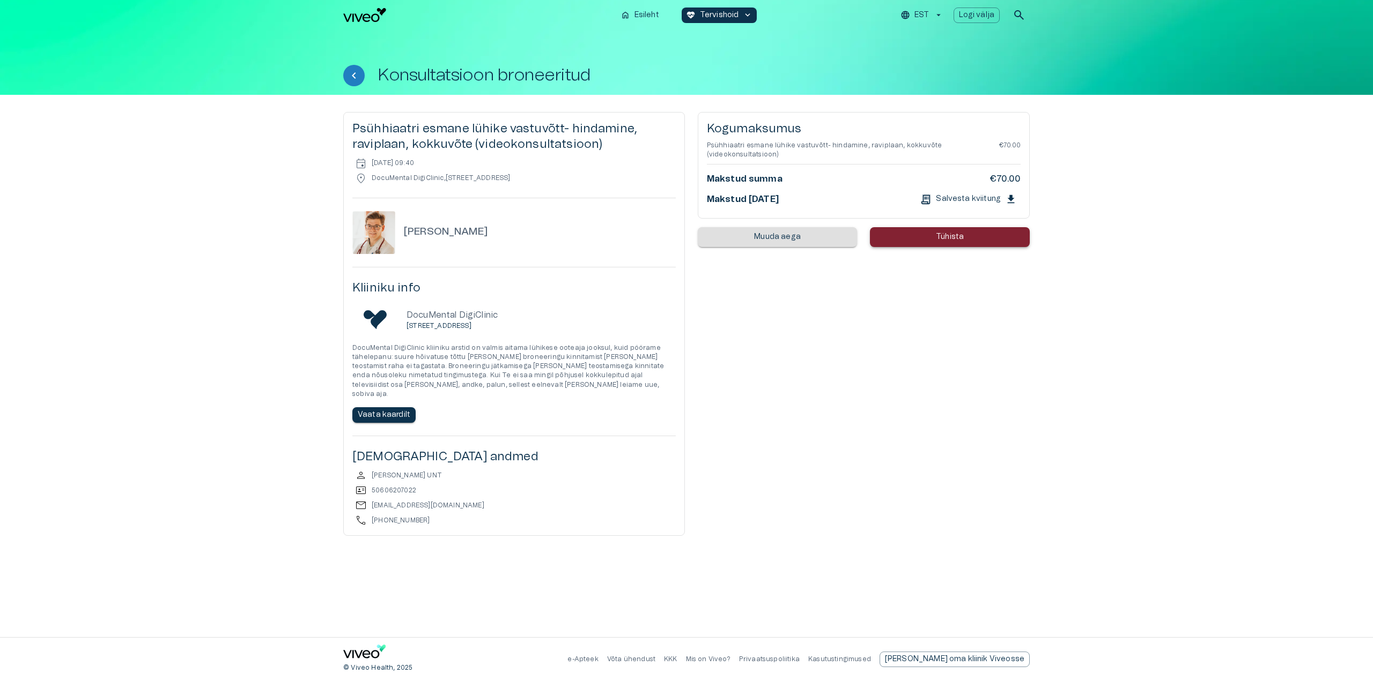  What do you see at coordinates (954, 659) in the screenshot?
I see `a: Send email to partnership request to viveo` at bounding box center [954, 659].